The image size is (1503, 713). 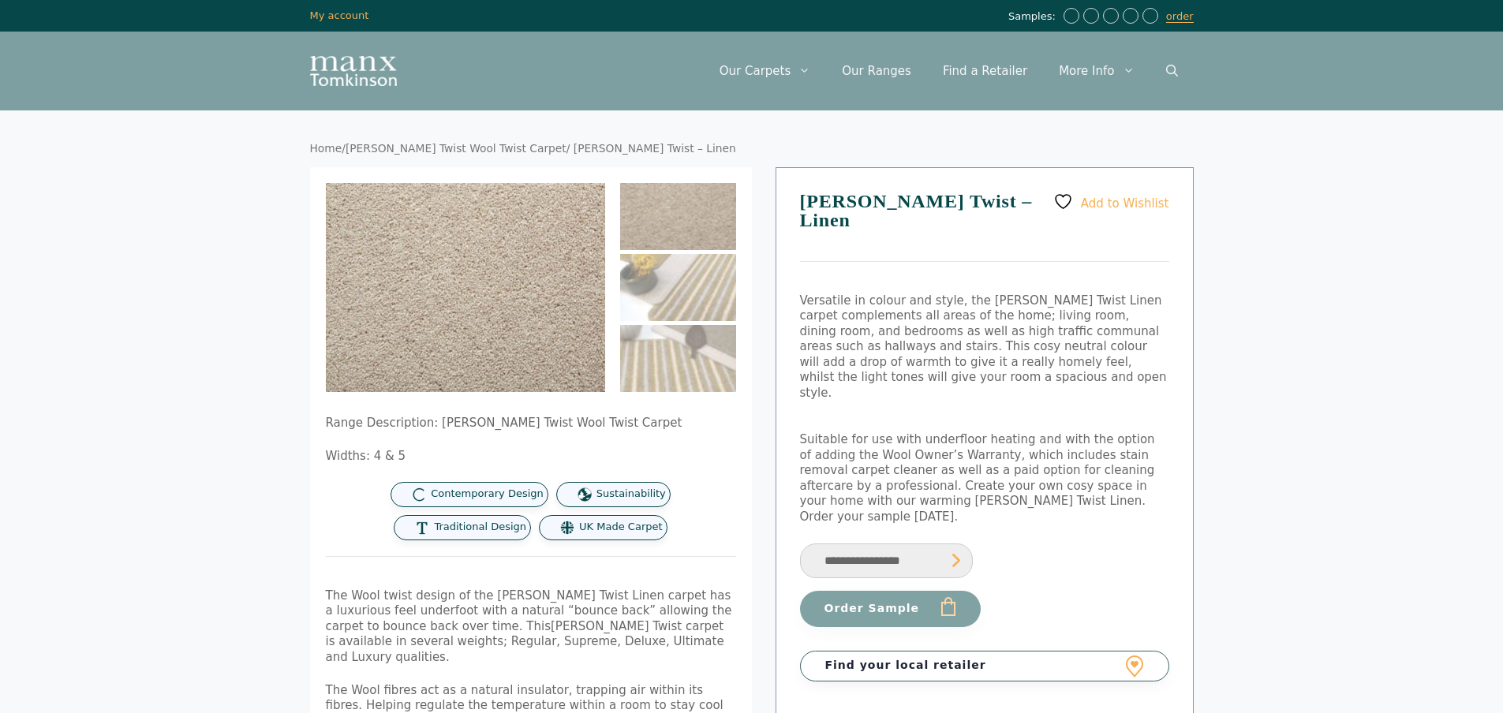 I want to click on a: Find a Retailer, so click(x=985, y=71).